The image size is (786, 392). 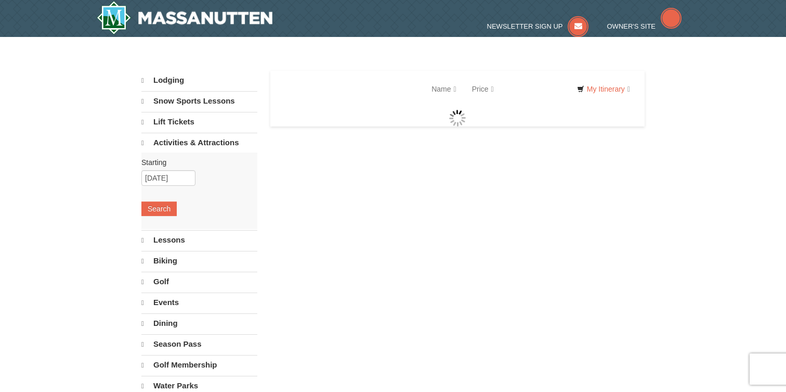 I want to click on span: Newsletter Sign Up, so click(x=525, y=26).